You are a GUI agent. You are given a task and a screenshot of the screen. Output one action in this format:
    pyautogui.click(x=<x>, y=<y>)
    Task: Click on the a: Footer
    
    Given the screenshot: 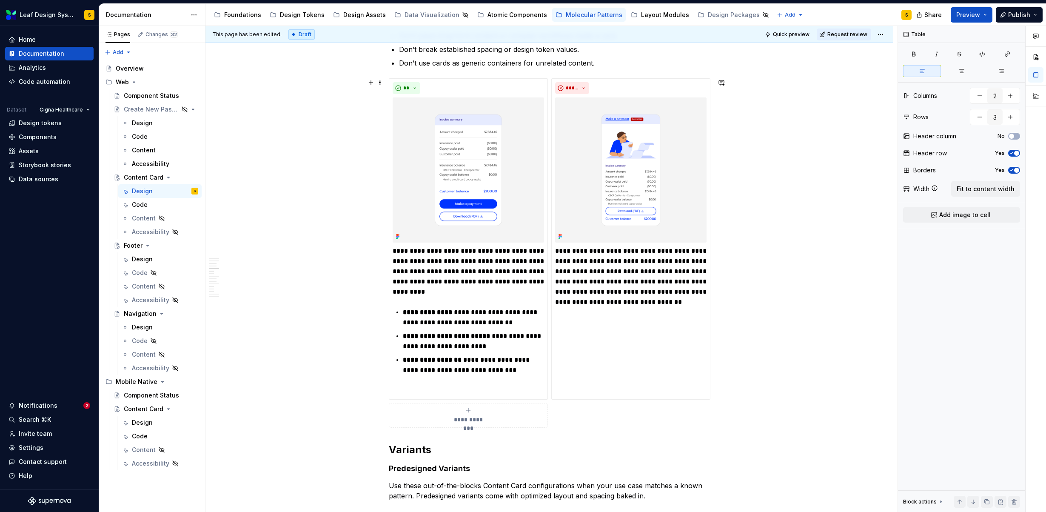 What is the action you would take?
    pyautogui.click(x=156, y=245)
    